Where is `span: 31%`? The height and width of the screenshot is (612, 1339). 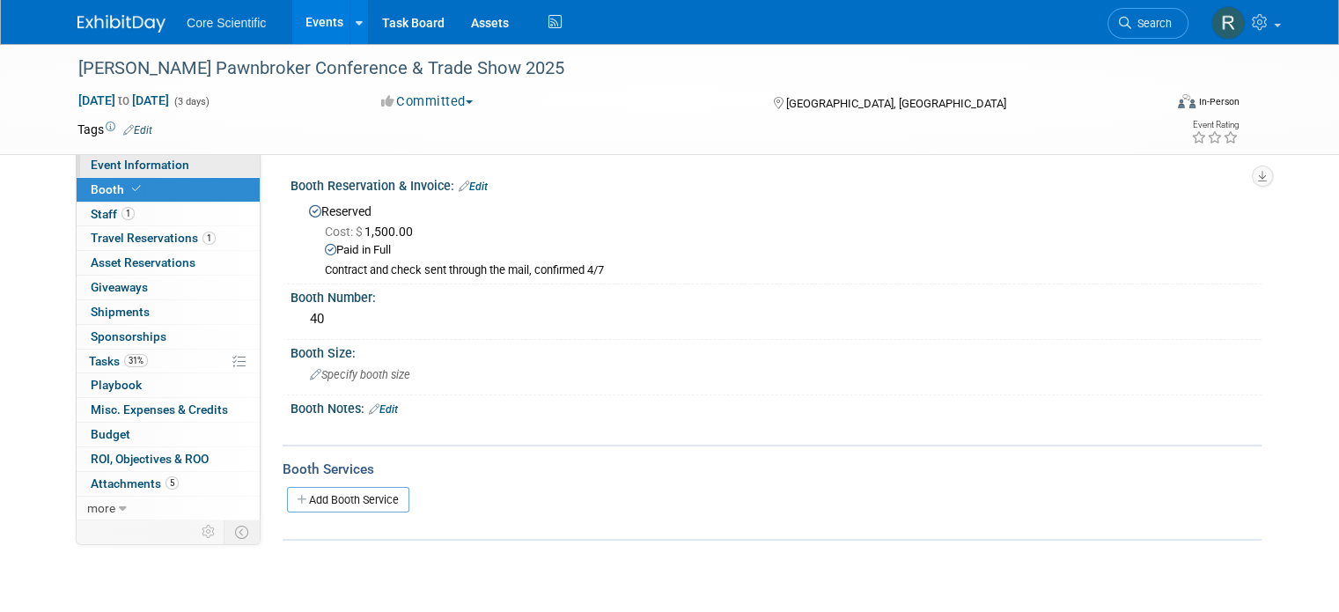
span: 31% is located at coordinates (136, 360).